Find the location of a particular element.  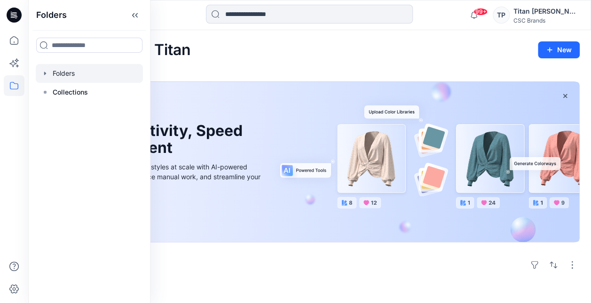

span: 99+ is located at coordinates (481, 12).